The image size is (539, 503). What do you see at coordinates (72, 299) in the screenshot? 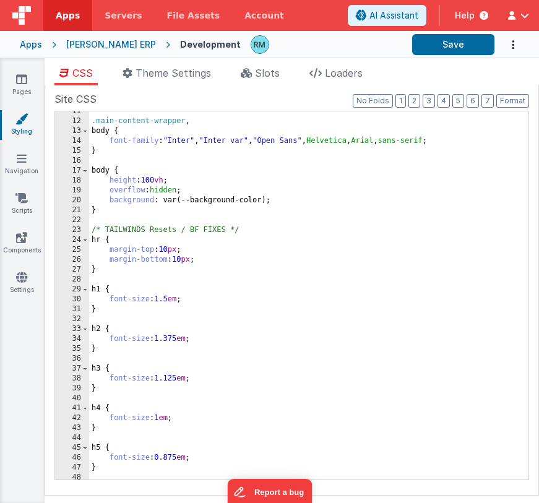
I see `div: 30` at bounding box center [72, 299].